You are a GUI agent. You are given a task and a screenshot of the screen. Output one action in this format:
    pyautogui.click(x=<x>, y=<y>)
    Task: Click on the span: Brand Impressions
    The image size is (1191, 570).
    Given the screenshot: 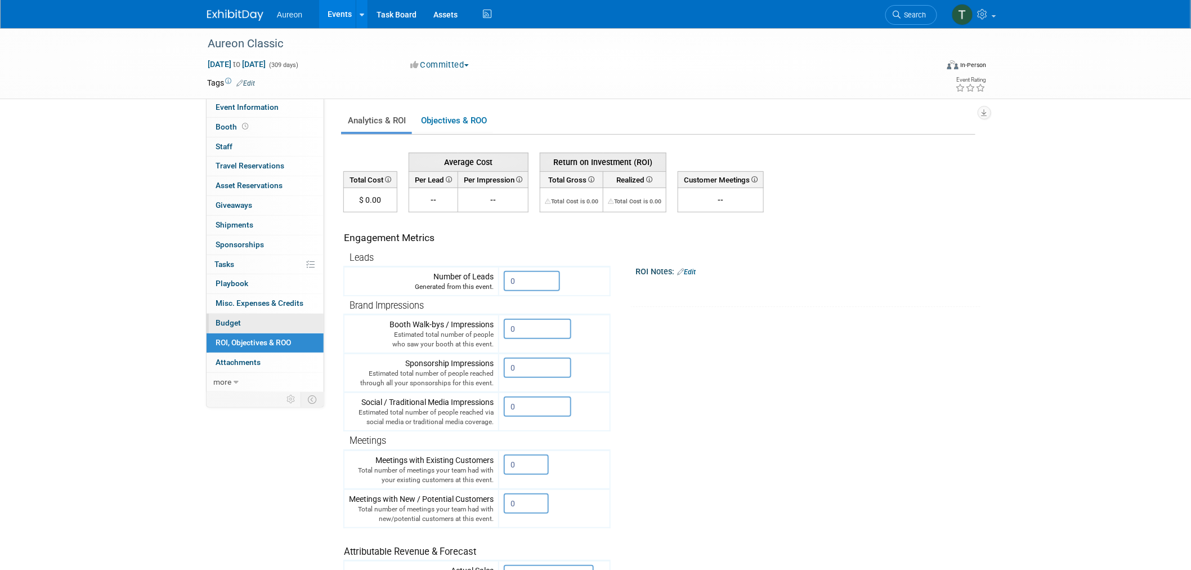 What is the action you would take?
    pyautogui.click(x=387, y=305)
    